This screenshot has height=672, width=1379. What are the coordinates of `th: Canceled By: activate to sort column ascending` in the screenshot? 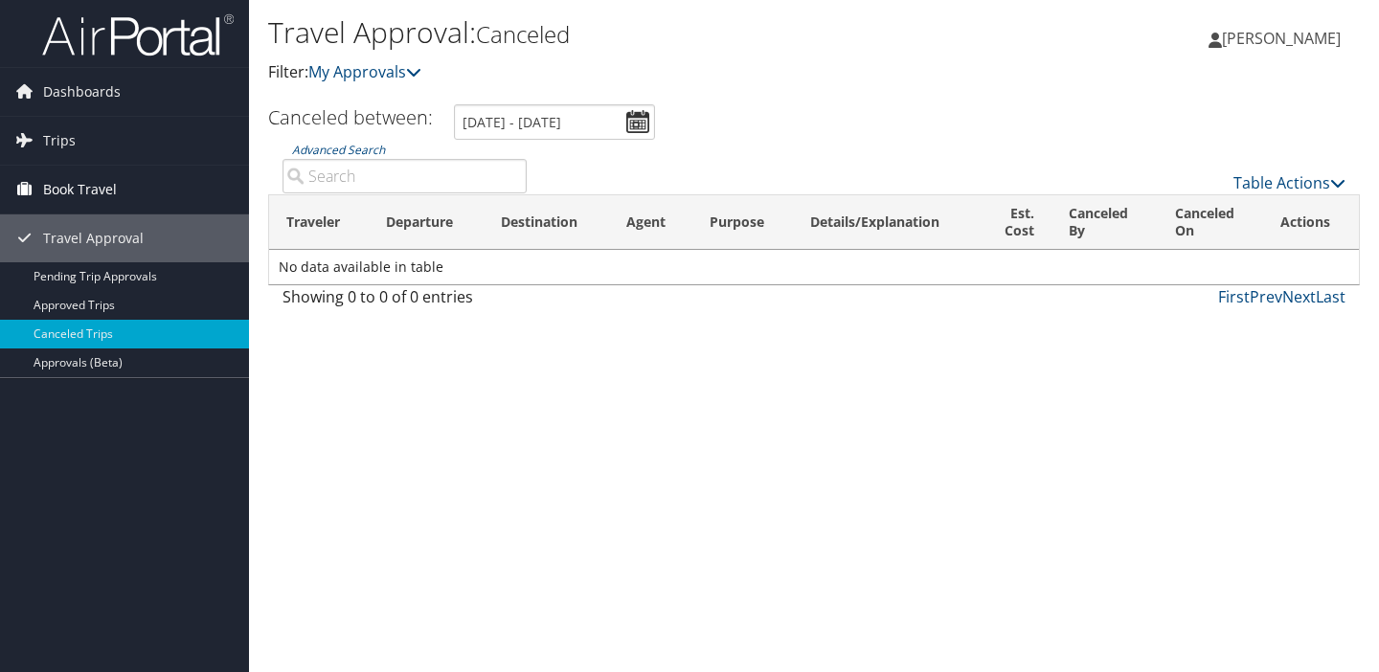 It's located at (1104, 222).